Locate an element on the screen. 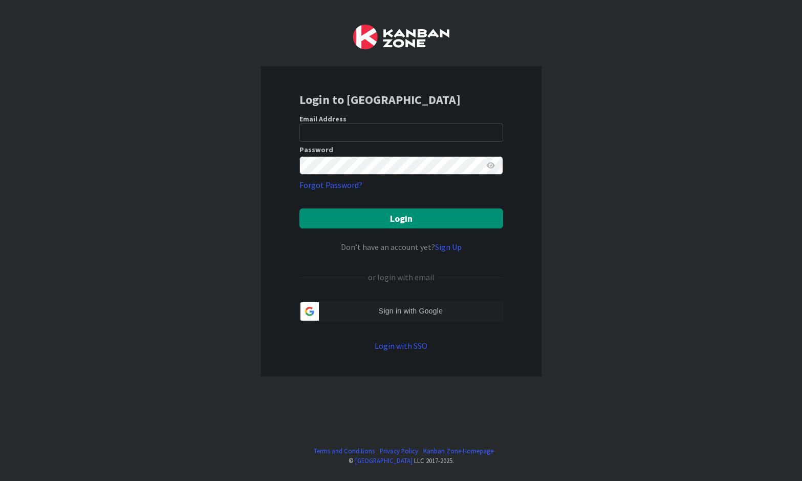 The image size is (802, 481). label: Password is located at coordinates (316, 149).